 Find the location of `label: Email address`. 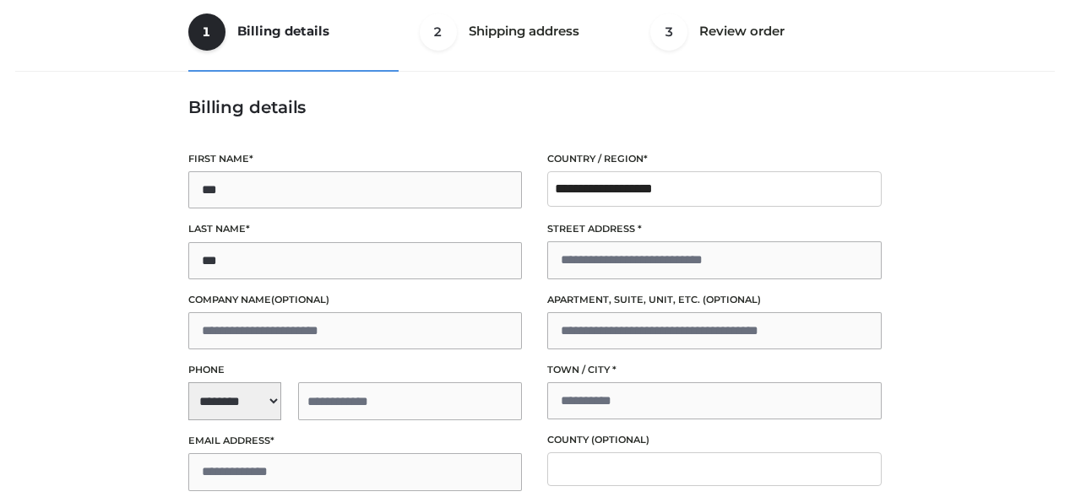

label: Email address is located at coordinates (356, 441).